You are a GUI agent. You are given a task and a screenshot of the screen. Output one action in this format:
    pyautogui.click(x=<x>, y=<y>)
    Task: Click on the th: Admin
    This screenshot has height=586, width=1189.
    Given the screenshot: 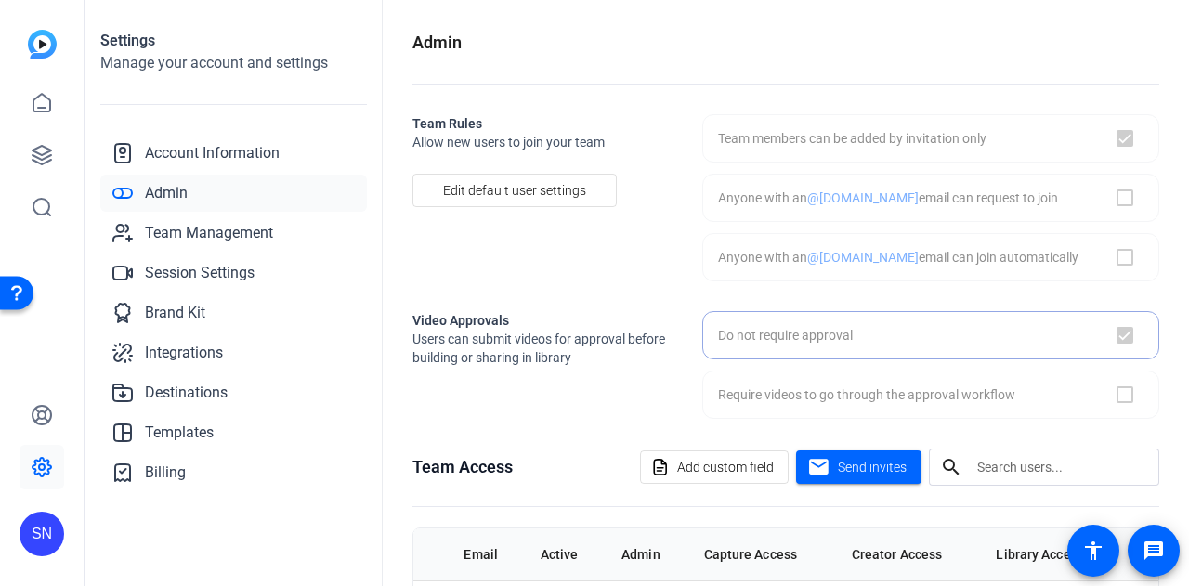 What is the action you would take?
    pyautogui.click(x=647, y=554)
    